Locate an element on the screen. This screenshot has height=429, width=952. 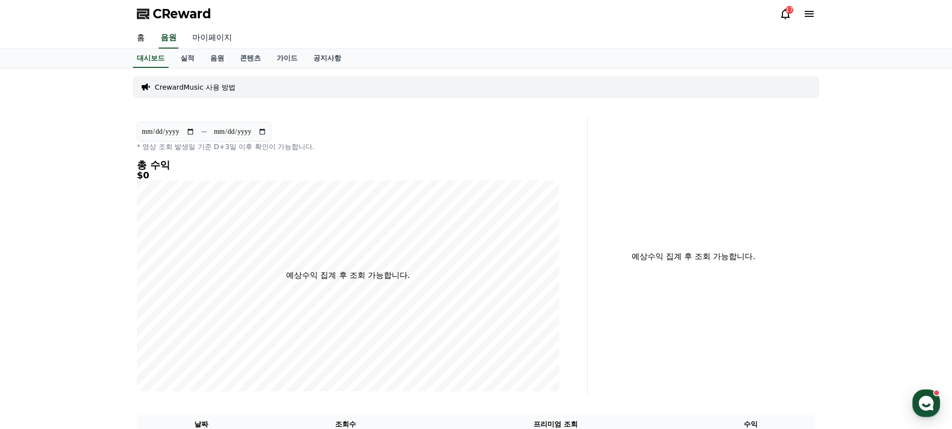
span: 설정 is located at coordinates (159, 333).